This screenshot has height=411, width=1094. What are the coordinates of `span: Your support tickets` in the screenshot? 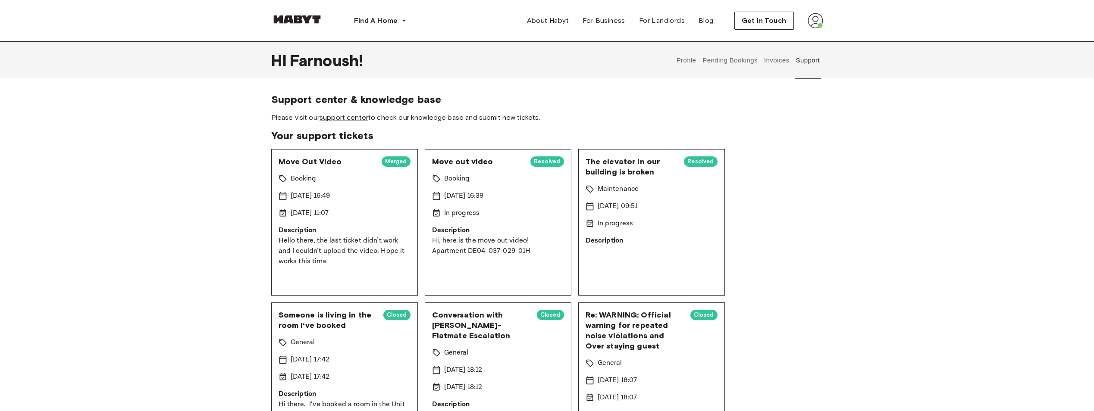 It's located at (547, 136).